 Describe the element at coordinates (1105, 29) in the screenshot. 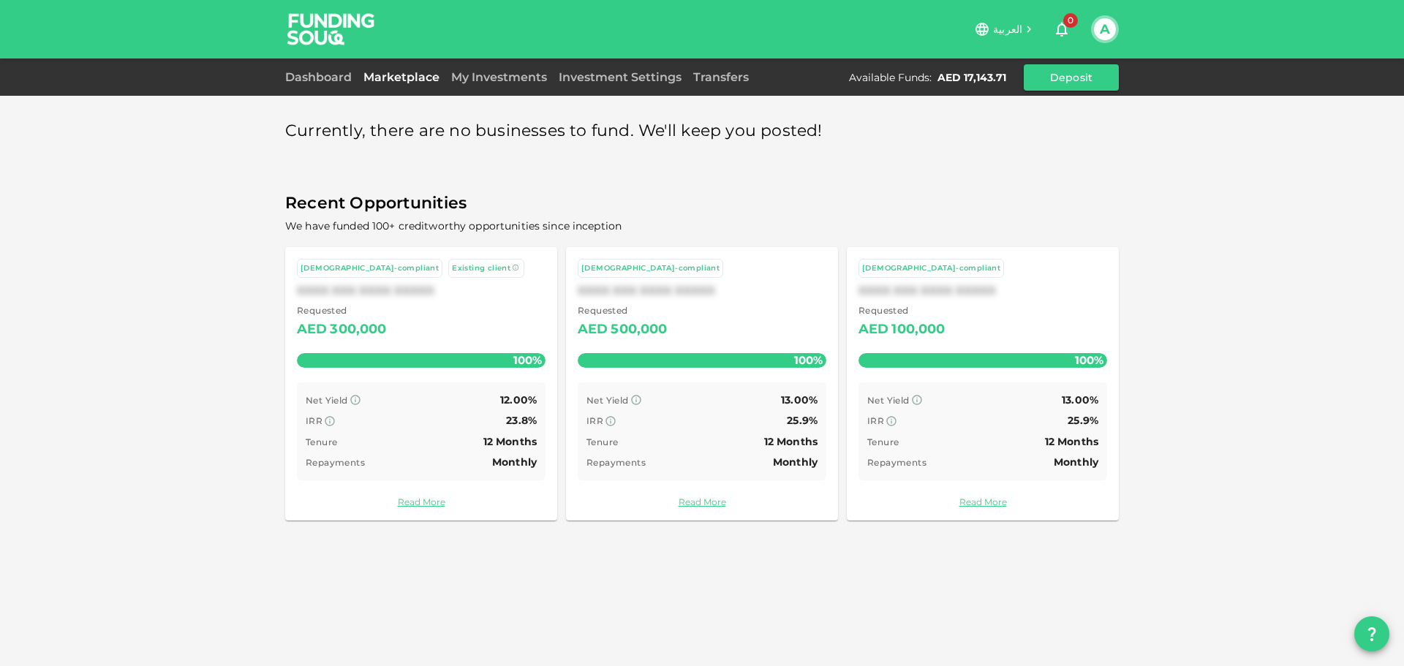

I see `button: A` at that location.